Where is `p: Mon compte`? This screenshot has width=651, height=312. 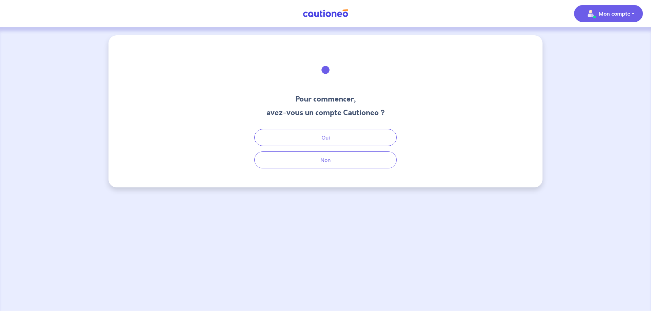
p: Mon compte is located at coordinates (614, 14).